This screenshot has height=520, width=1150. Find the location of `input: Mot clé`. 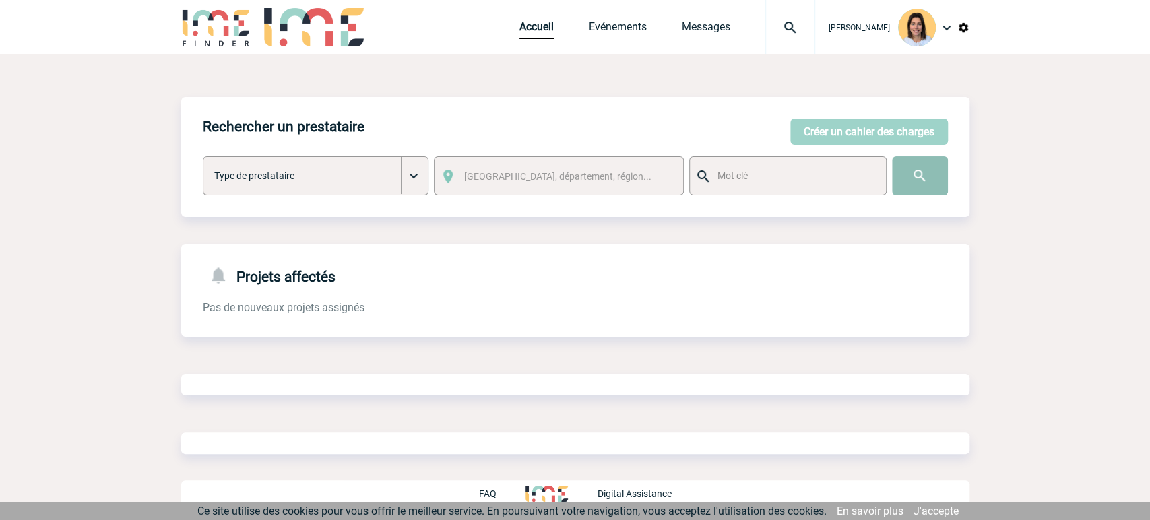

input: Mot clé is located at coordinates (794, 176).